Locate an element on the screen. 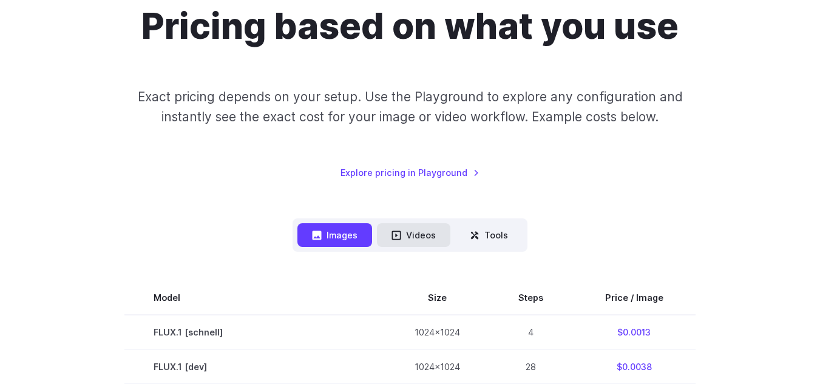 This screenshot has height=384, width=820. th: Steps is located at coordinates (530, 298).